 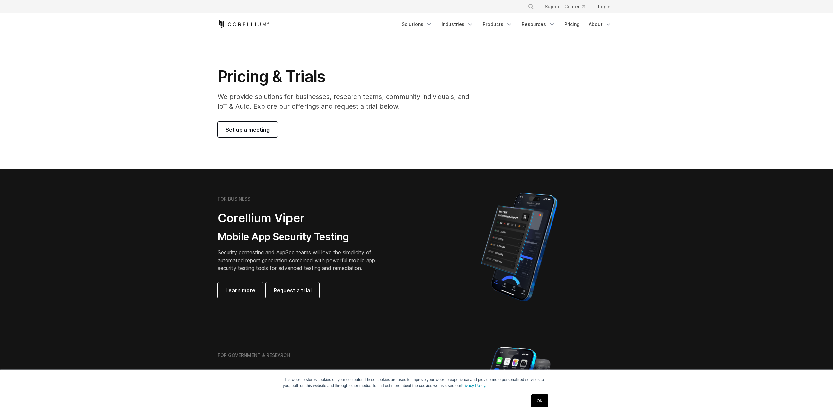 What do you see at coordinates (348, 101) in the screenshot?
I see `p: We provide solutions for businesses, research teams, community individuals, and IoT & Auto. Explo...` at bounding box center [348, 101].